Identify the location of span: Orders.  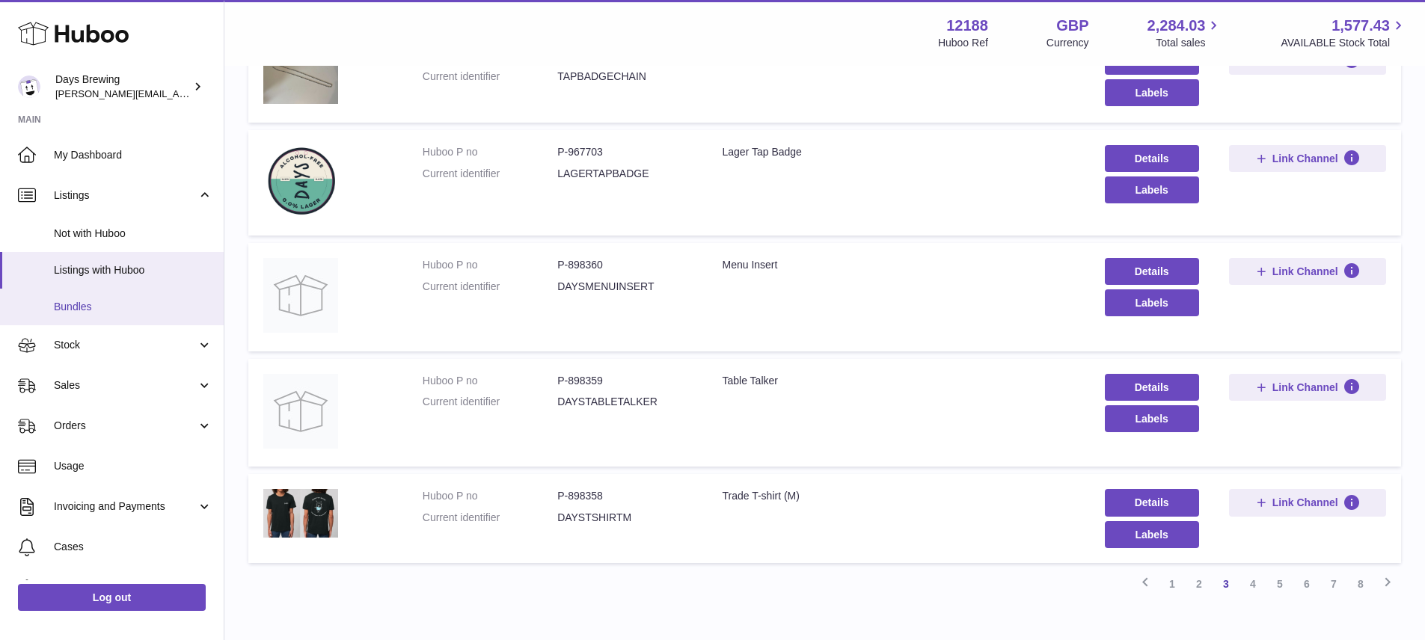
(125, 426).